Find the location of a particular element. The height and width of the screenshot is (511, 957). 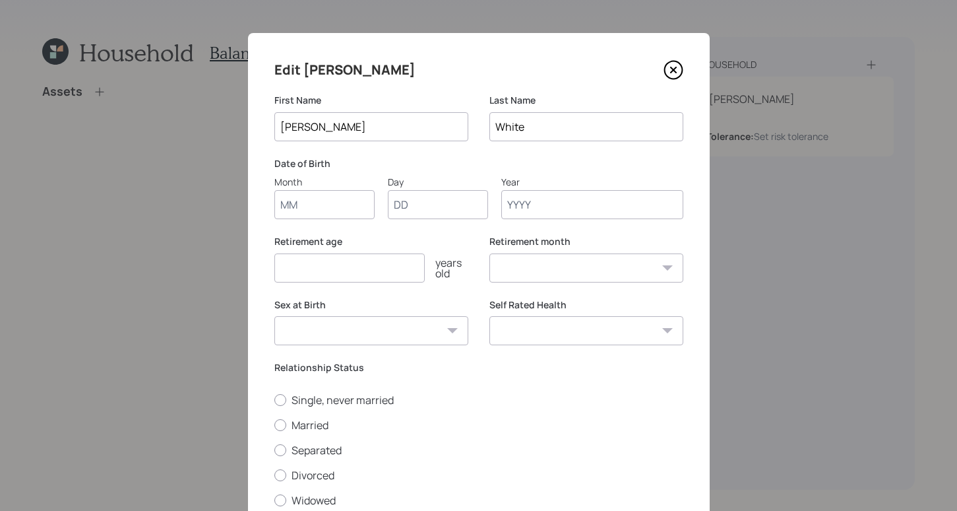

input: Month is located at coordinates (325, 204).